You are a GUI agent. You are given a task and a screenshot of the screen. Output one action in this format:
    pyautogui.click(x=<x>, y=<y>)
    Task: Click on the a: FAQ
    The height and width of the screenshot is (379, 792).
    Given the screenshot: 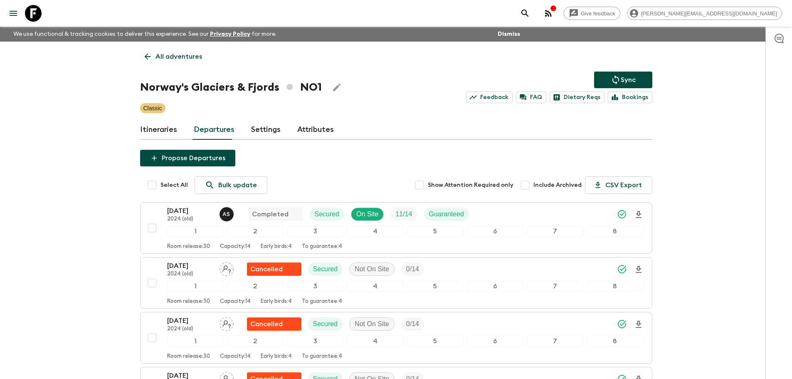 What is the action you would take?
    pyautogui.click(x=531, y=97)
    